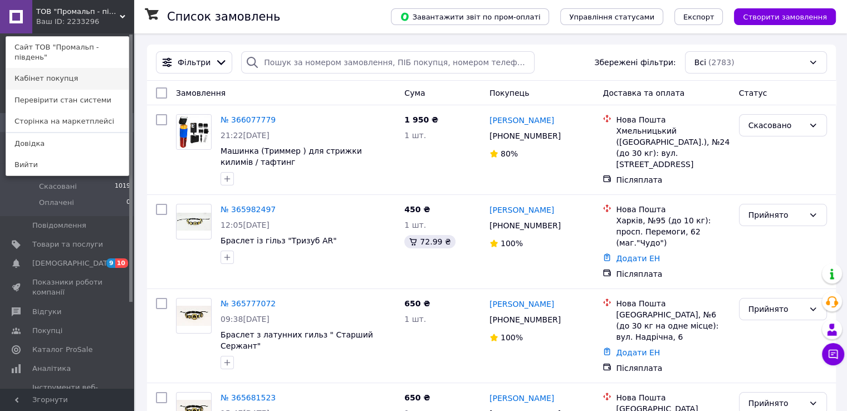 The height and width of the screenshot is (411, 847). Describe the element at coordinates (297, 340) in the screenshot. I see `span: Браслет з латунних гильз " Старший Сержант"` at that location.